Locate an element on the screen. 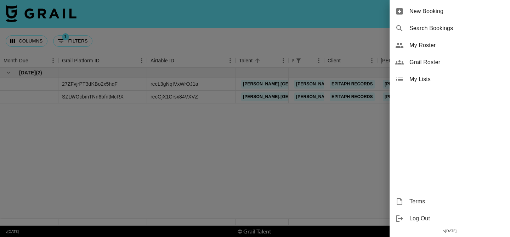 The image size is (510, 237). div: Log Out is located at coordinates (450, 218).